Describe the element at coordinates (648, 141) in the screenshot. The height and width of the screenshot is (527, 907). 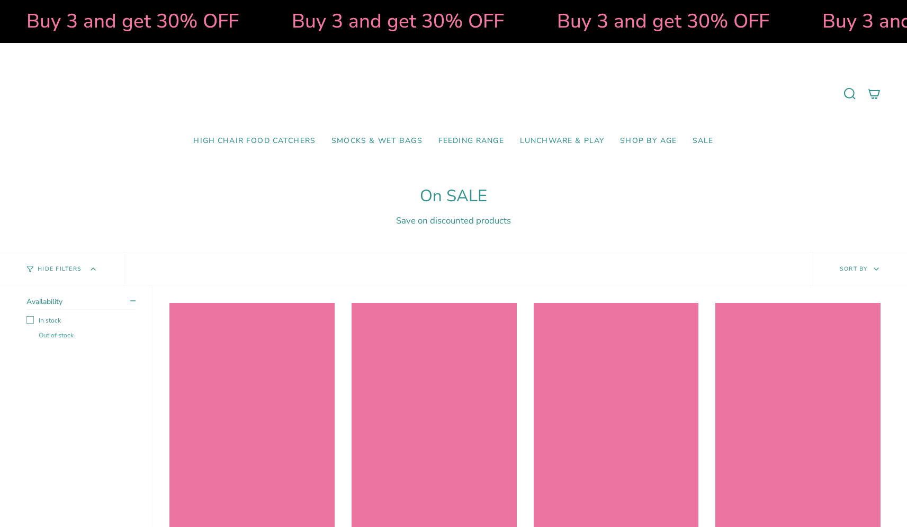
I see `a: Shop by Age` at that location.